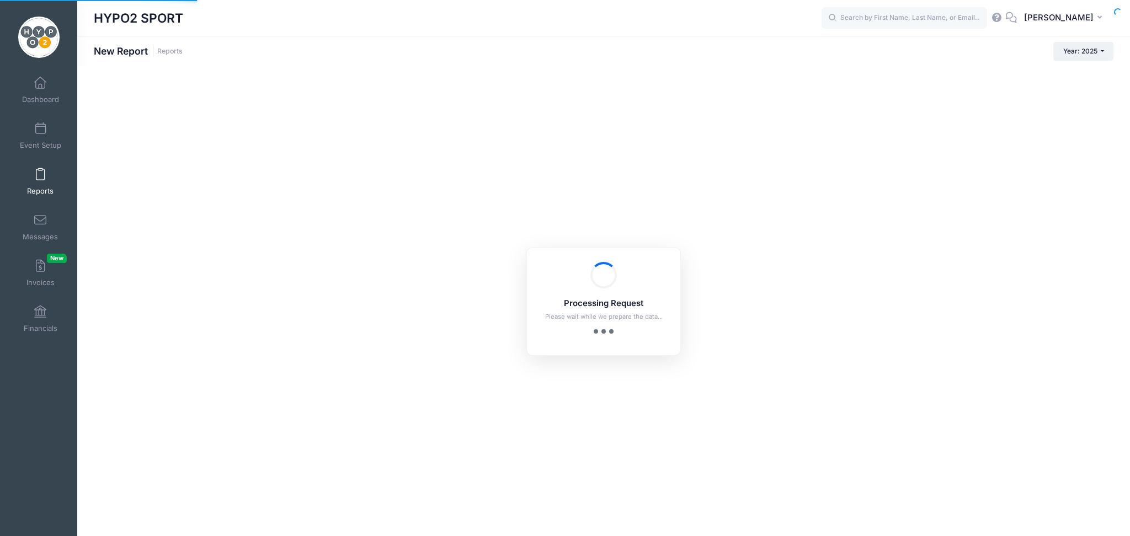 The width and height of the screenshot is (1130, 536). I want to click on h5: Processing Request, so click(604, 304).